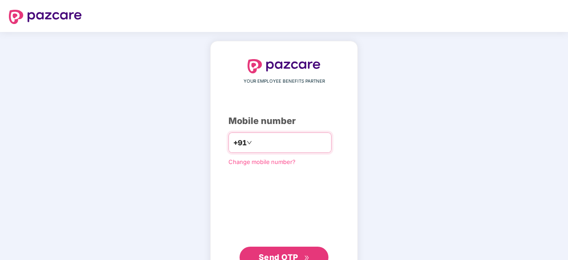  What do you see at coordinates (249, 143) in the screenshot?
I see `span: down` at bounding box center [249, 143].